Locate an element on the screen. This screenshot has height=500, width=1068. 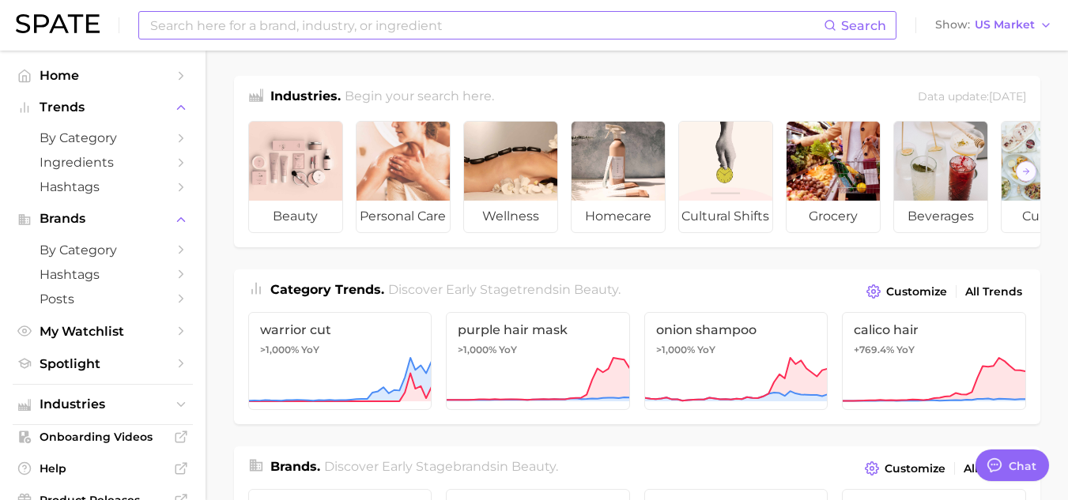
span: onion shampoo is located at coordinates (736, 330).